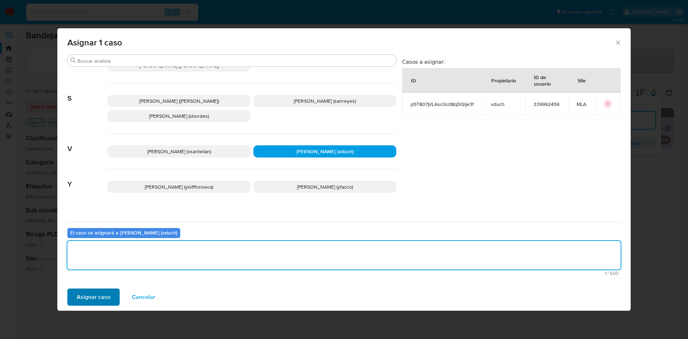 The height and width of the screenshot is (339, 688). What do you see at coordinates (442, 104) in the screenshot?
I see `span: p5T807jVLAscGUt8qDQlje3f` at bounding box center [442, 104].